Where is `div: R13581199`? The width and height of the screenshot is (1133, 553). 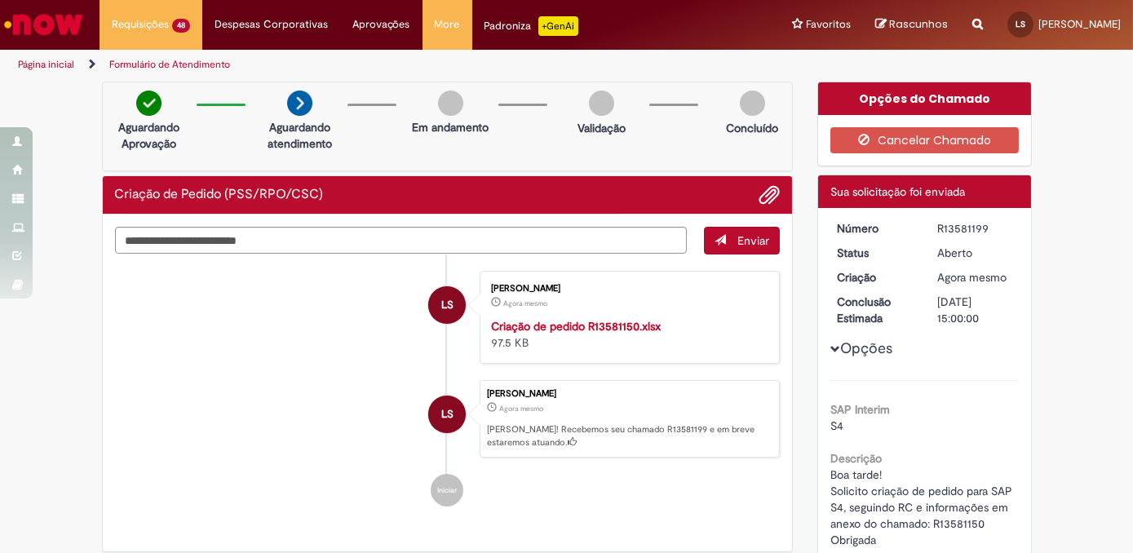
div: R13581199 is located at coordinates (974, 228).